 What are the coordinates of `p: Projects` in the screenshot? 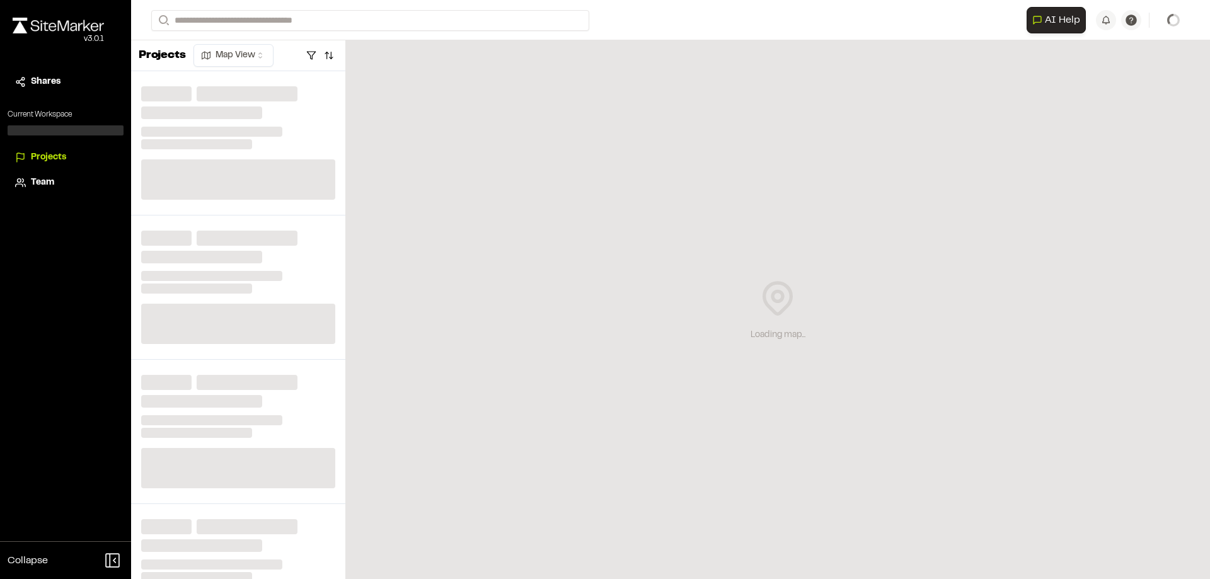 It's located at (162, 55).